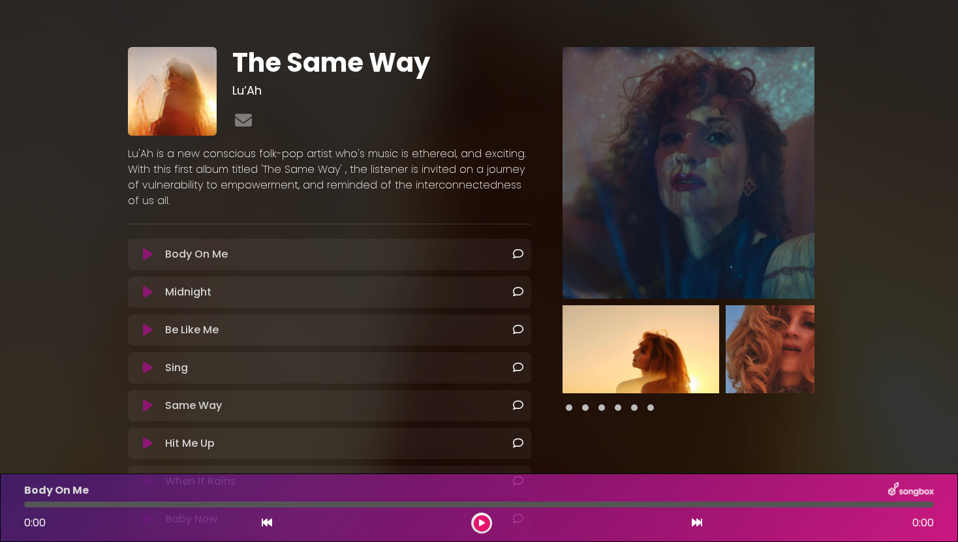 This screenshot has width=958, height=542. What do you see at coordinates (329, 177) in the screenshot?
I see `p: Lu'Ah is a new conscious folk-pop artist who's music is ethereal, and exciting. With this first a...` at bounding box center [329, 177].